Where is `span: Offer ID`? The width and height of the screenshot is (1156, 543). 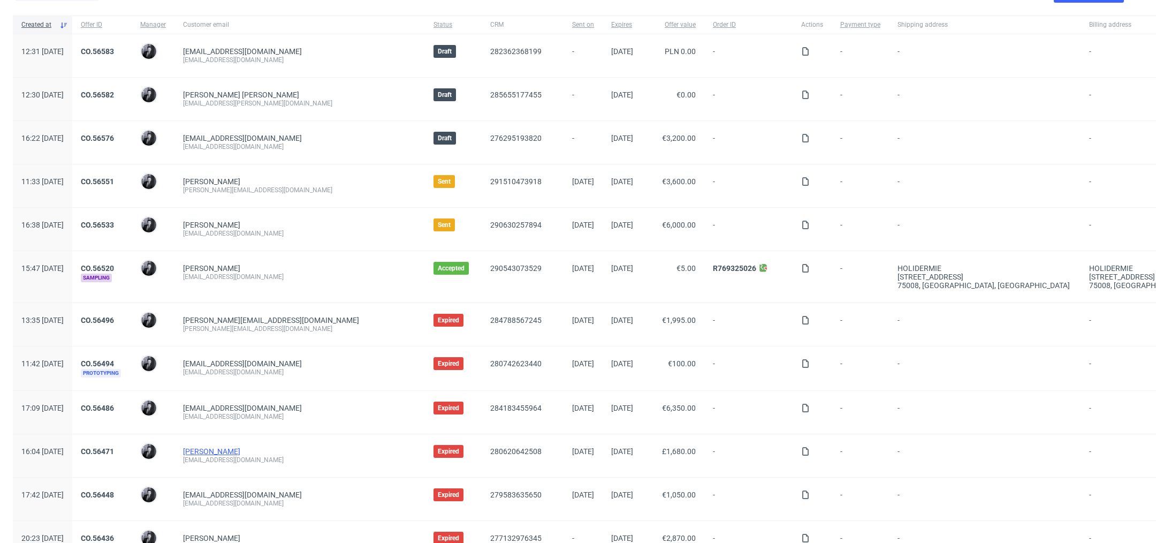 span: Offer ID is located at coordinates (102, 25).